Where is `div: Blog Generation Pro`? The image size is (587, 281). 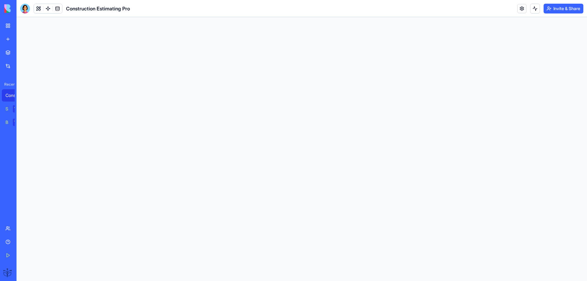
div: Blog Generation Pro is located at coordinates (7, 122).